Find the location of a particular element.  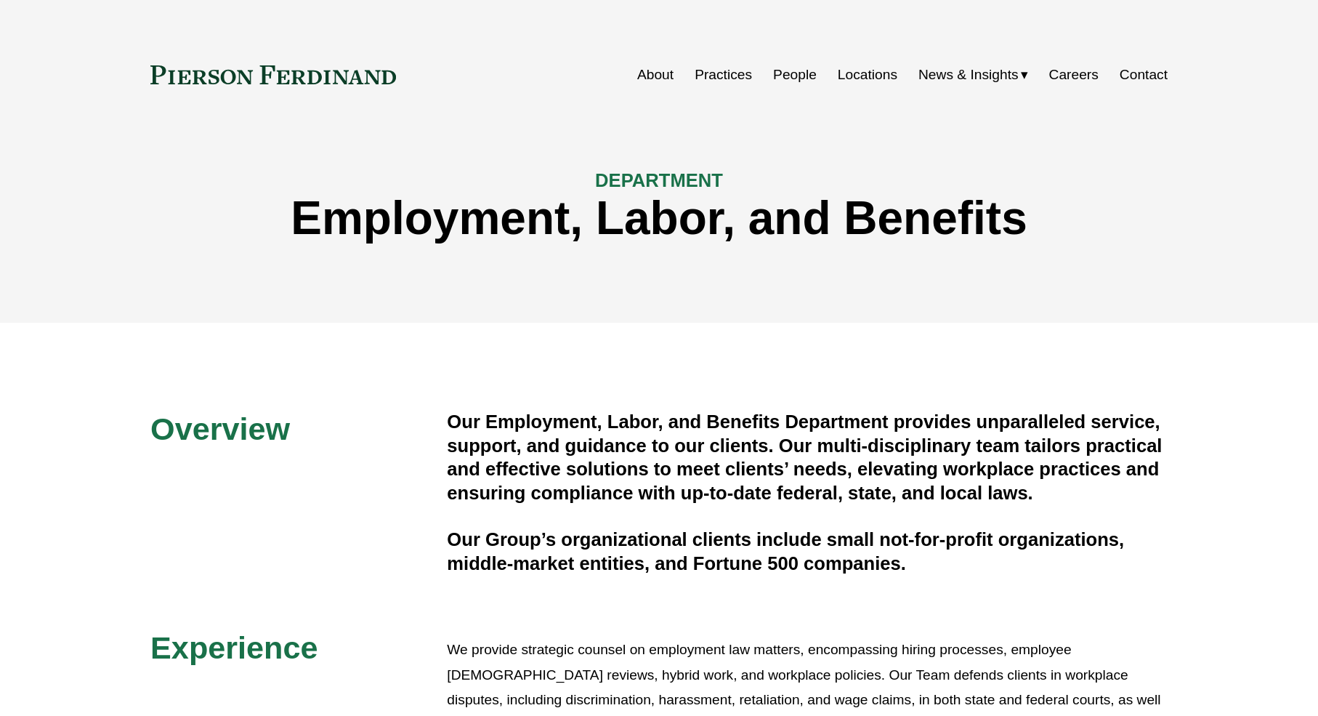

span: Overview is located at coordinates (220, 429).